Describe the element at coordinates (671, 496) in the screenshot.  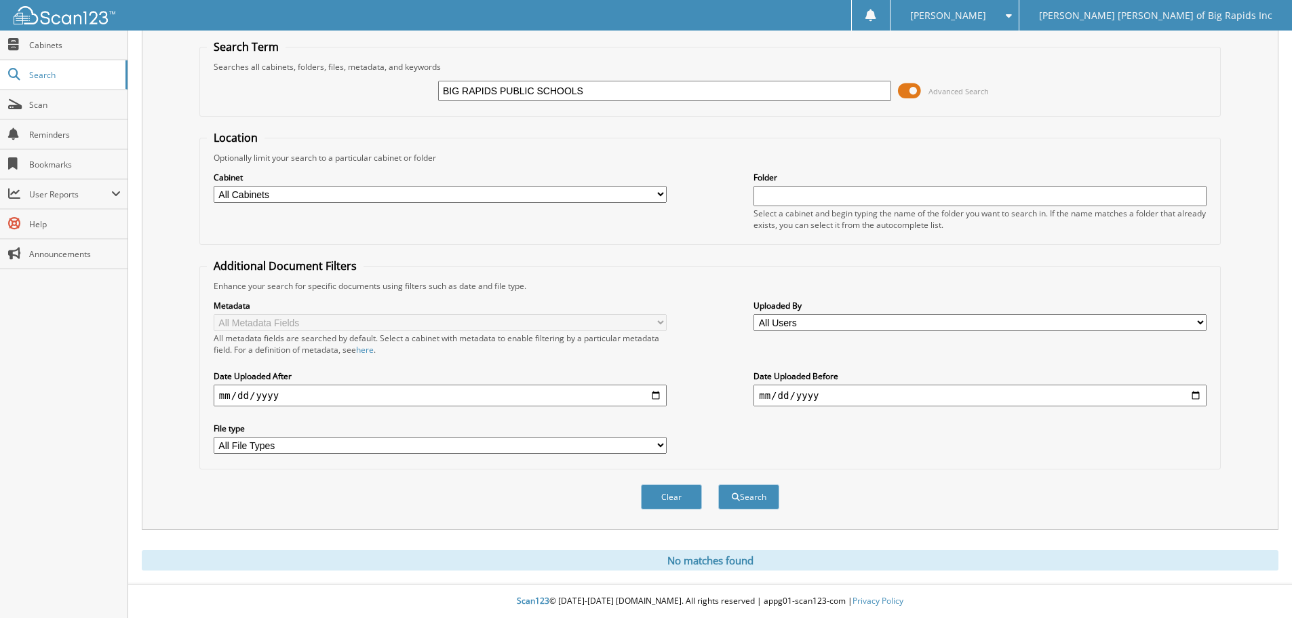
I see `button: Clear` at that location.